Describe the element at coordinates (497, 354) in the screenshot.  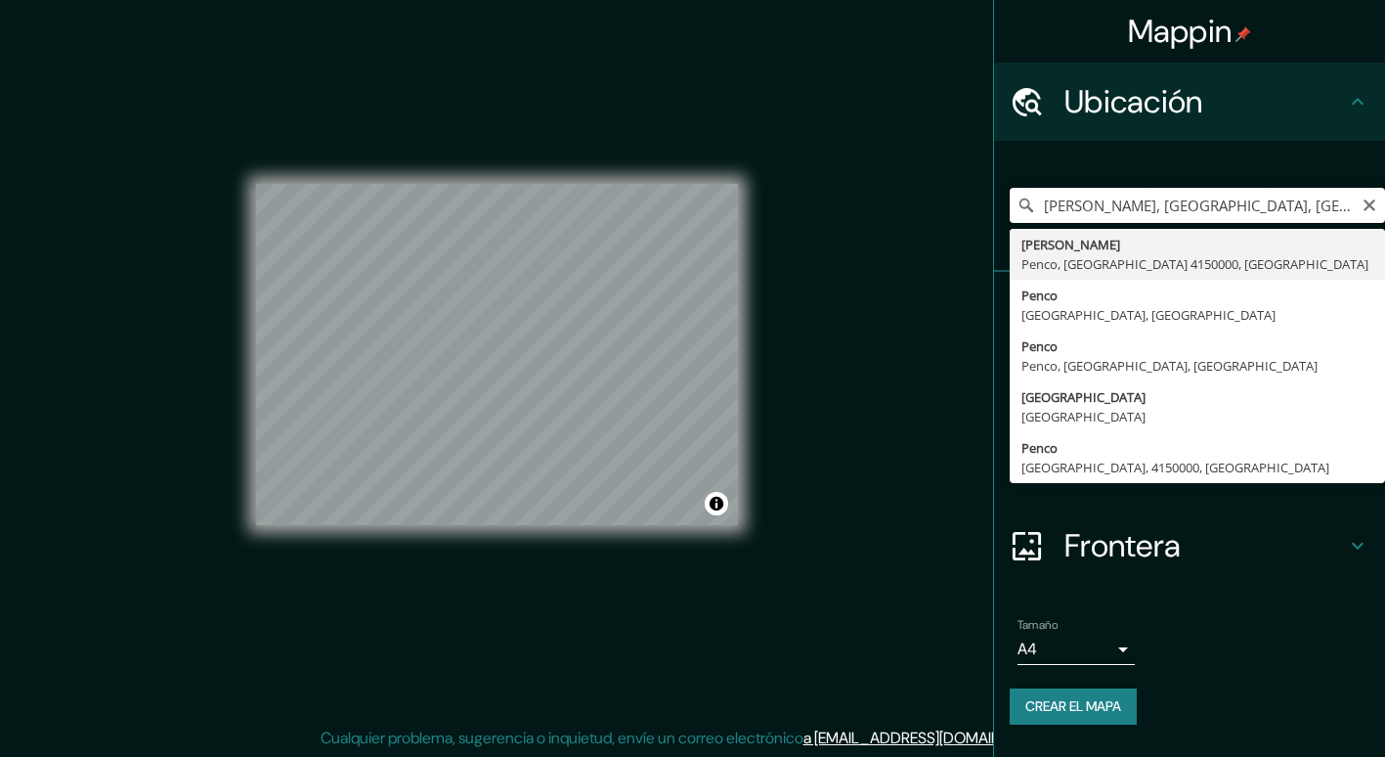
I see `canvas: Mapa` at that location.